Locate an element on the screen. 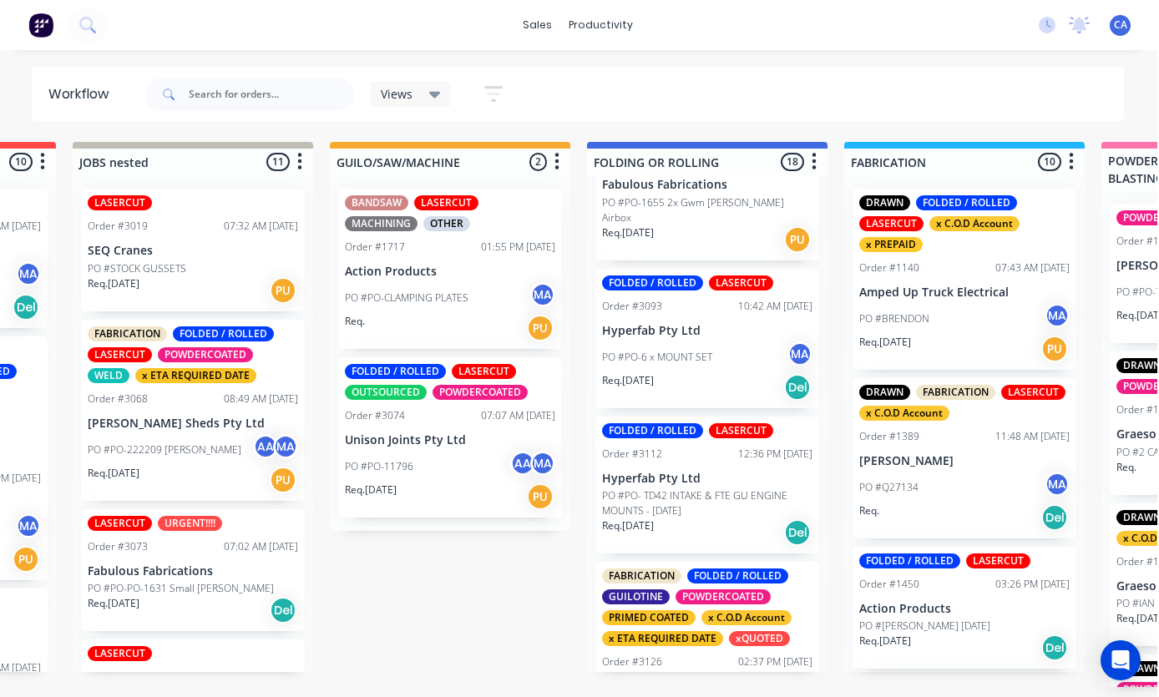  div: Order #3074 is located at coordinates (376, 416).